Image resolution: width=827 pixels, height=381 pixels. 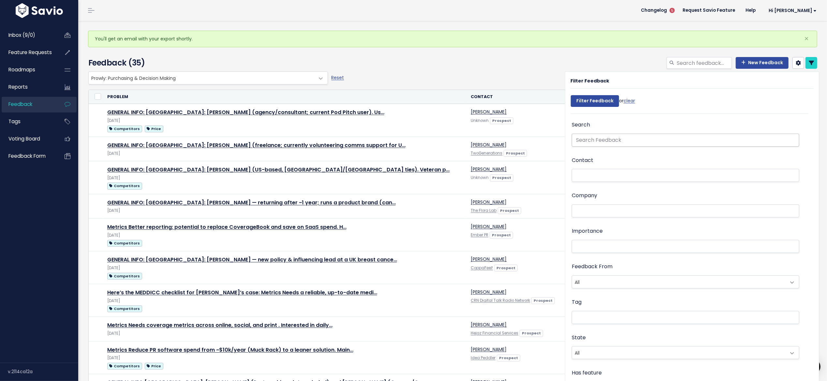 What do you see at coordinates (230, 350) in the screenshot?
I see `a: Metrics Reduce PR software spend from ~$10k/year (Muck Rack) to a leaner solution. Main…` at bounding box center [230, 350].